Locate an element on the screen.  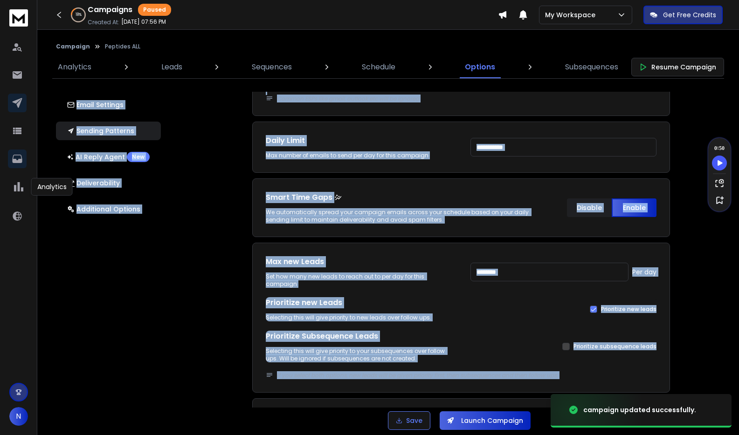
a: Options is located at coordinates (480, 67).